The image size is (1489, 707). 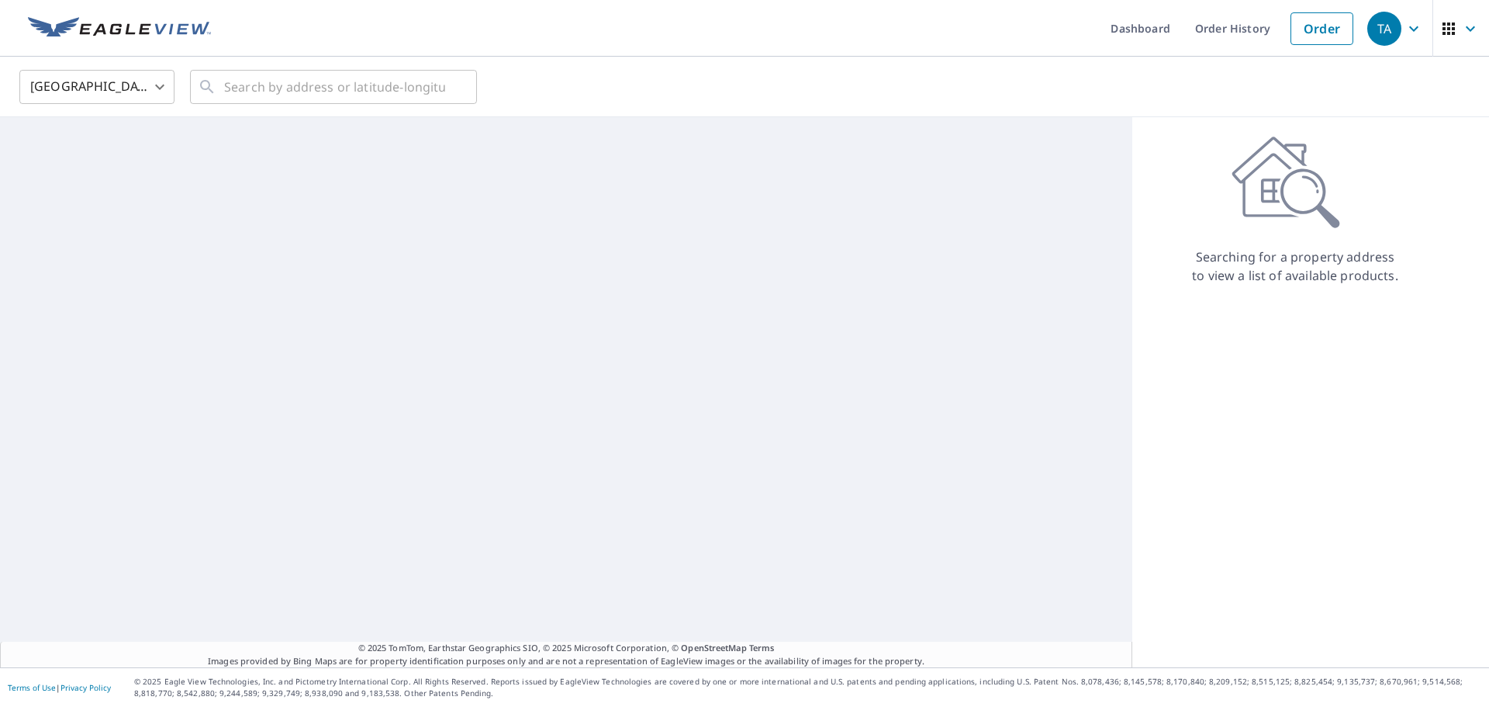 I want to click on p: Searching for a property address to view a list of available products., so click(x=1295, y=266).